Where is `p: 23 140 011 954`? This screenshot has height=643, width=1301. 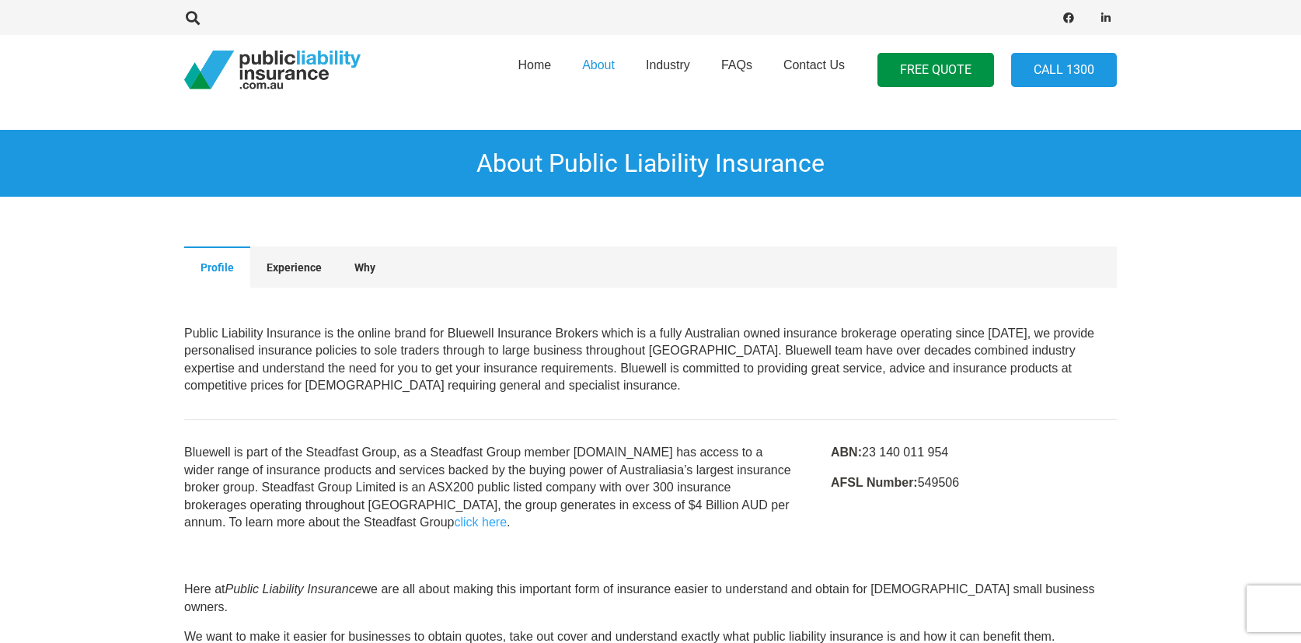
p: 23 140 011 954 is located at coordinates (974, 452).